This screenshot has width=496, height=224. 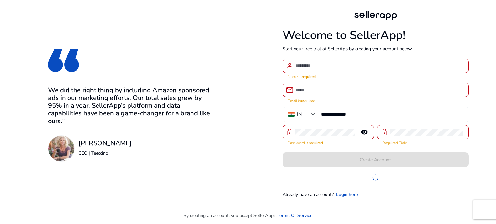 I want to click on p: CEO | Teeccino, so click(x=105, y=153).